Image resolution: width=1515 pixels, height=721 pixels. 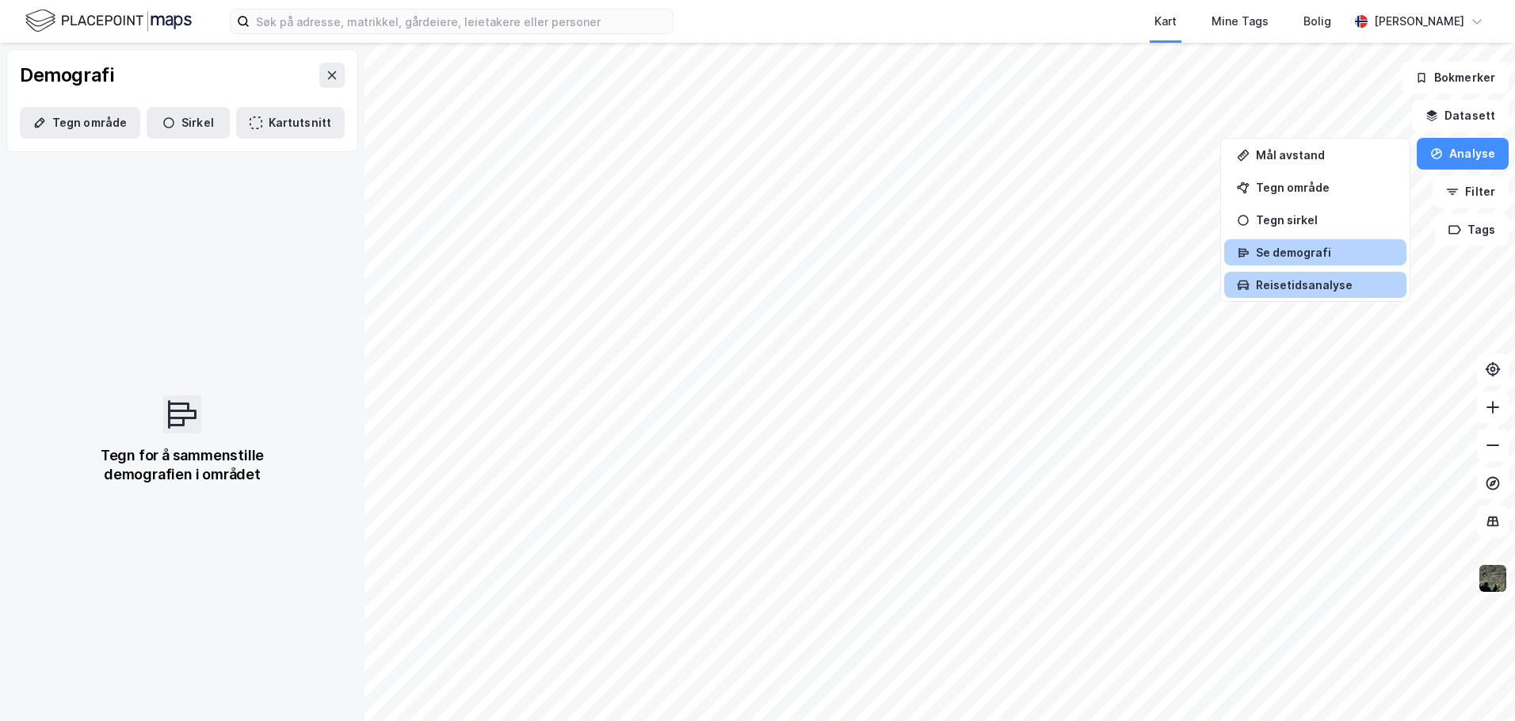 I want to click on button: Tegn område, so click(x=80, y=123).